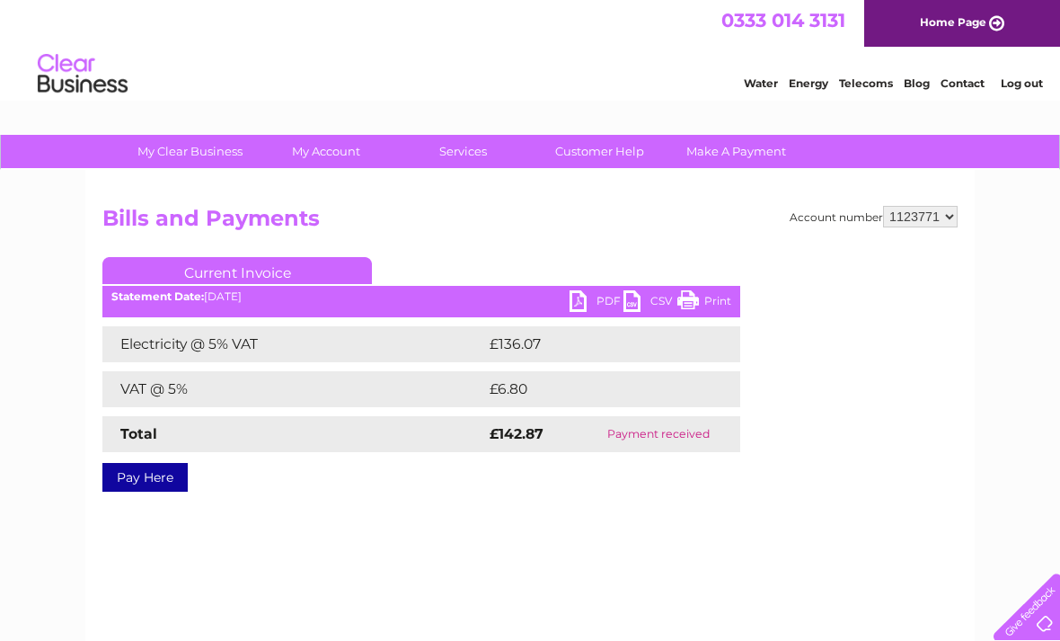  I want to click on strong: £142.87, so click(517, 433).